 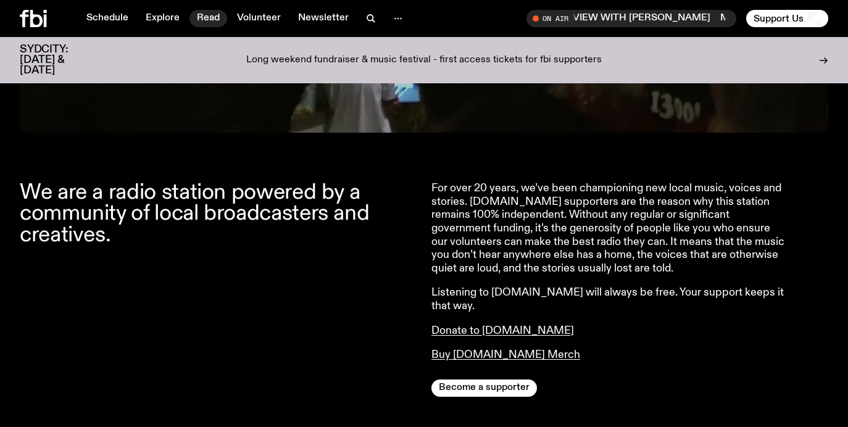 What do you see at coordinates (484, 388) in the screenshot?
I see `button: Become a supporter` at bounding box center [484, 388].